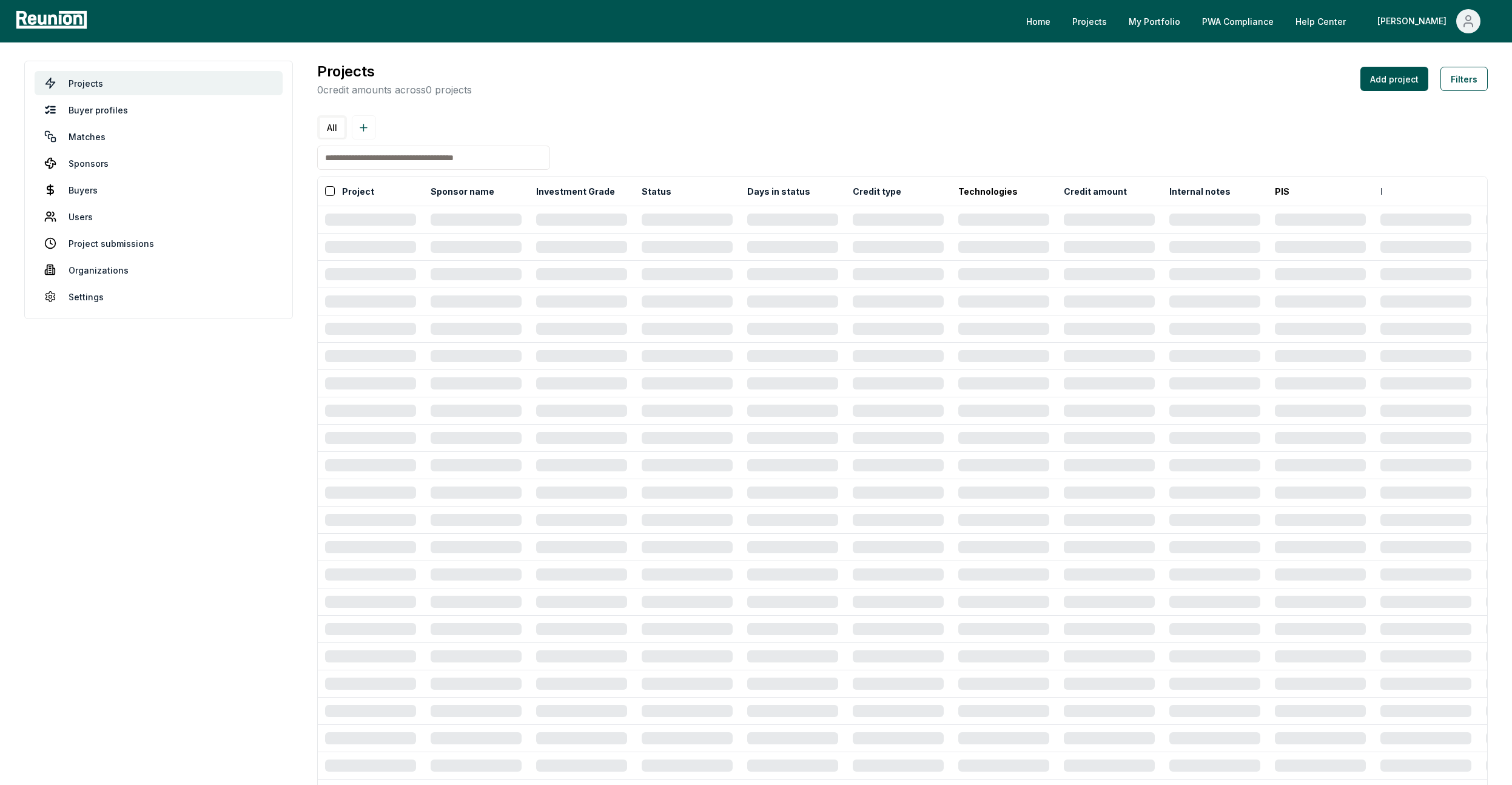 The height and width of the screenshot is (785, 1512). Describe the element at coordinates (1095, 191) in the screenshot. I see `button: Credit amount` at that location.